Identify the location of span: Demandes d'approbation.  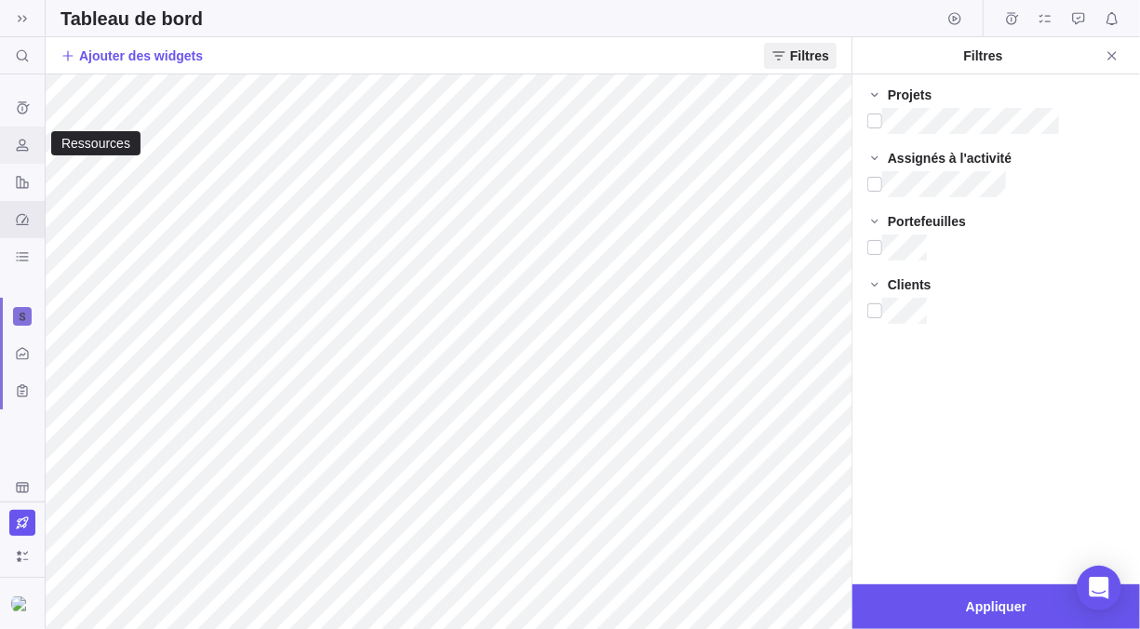
(1079, 19).